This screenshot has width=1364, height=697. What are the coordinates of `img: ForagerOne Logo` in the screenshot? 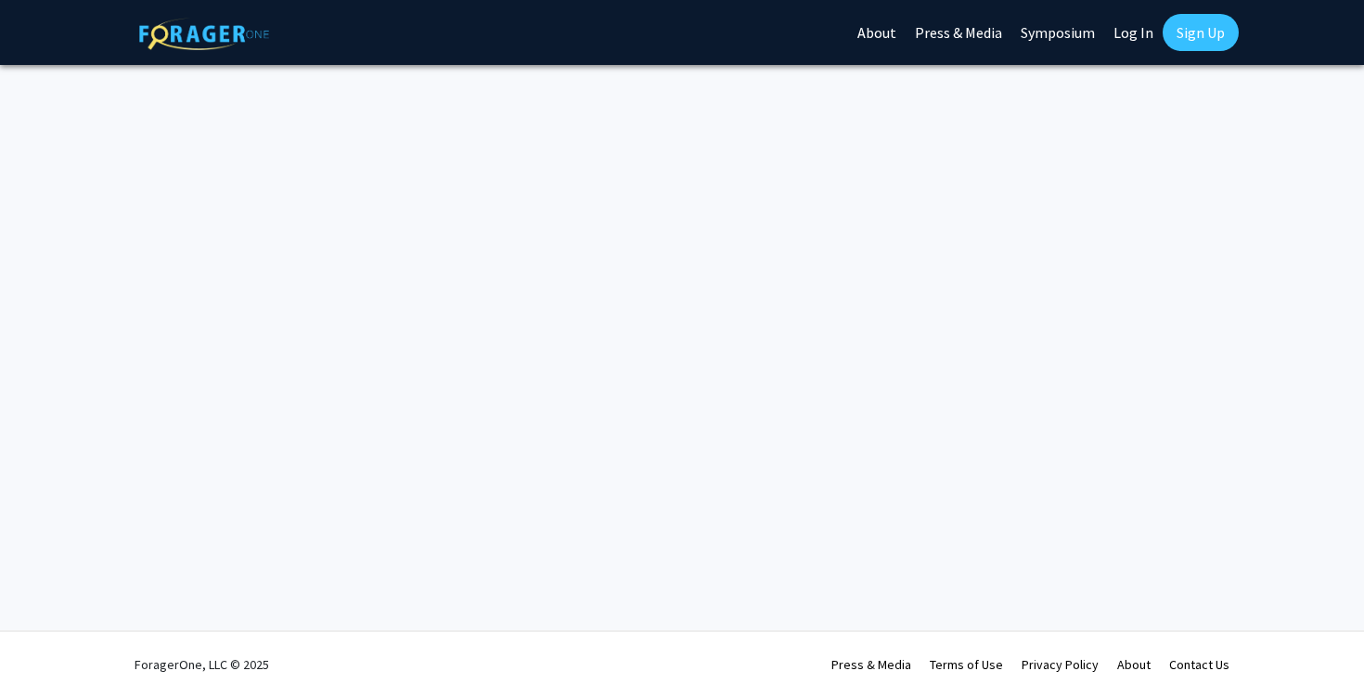 It's located at (204, 33).